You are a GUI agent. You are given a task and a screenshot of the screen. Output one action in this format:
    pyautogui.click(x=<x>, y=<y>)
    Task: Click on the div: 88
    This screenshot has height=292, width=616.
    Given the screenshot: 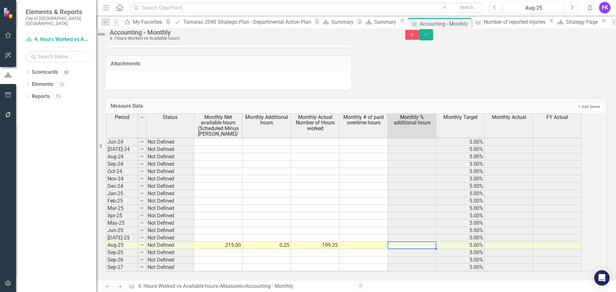 What is the action you would take?
    pyautogui.click(x=66, y=72)
    